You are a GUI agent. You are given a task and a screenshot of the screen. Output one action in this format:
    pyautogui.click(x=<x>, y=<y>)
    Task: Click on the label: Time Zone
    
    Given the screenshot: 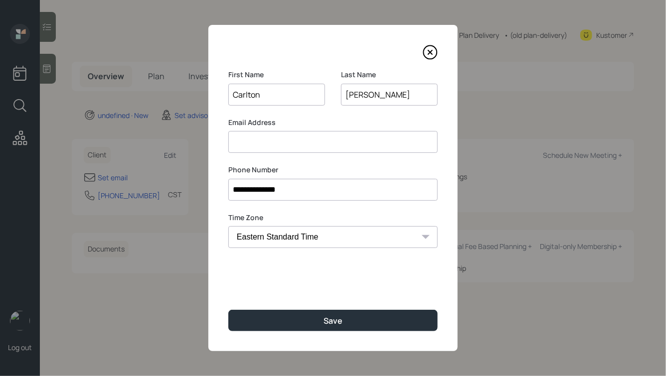 What is the action you would take?
    pyautogui.click(x=333, y=218)
    